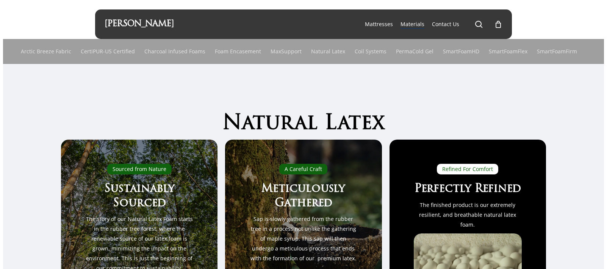  What do you see at coordinates (412, 24) in the screenshot?
I see `a: Materials` at bounding box center [412, 24].